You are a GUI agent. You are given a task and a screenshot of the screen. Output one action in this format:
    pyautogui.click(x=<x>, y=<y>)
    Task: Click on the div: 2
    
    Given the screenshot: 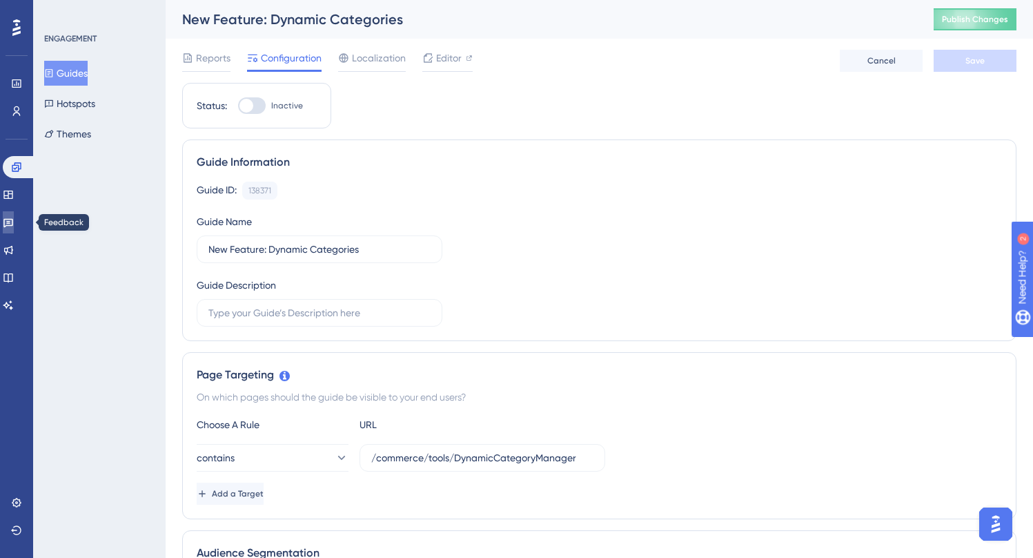 What is the action you would take?
    pyautogui.click(x=98, y=12)
    